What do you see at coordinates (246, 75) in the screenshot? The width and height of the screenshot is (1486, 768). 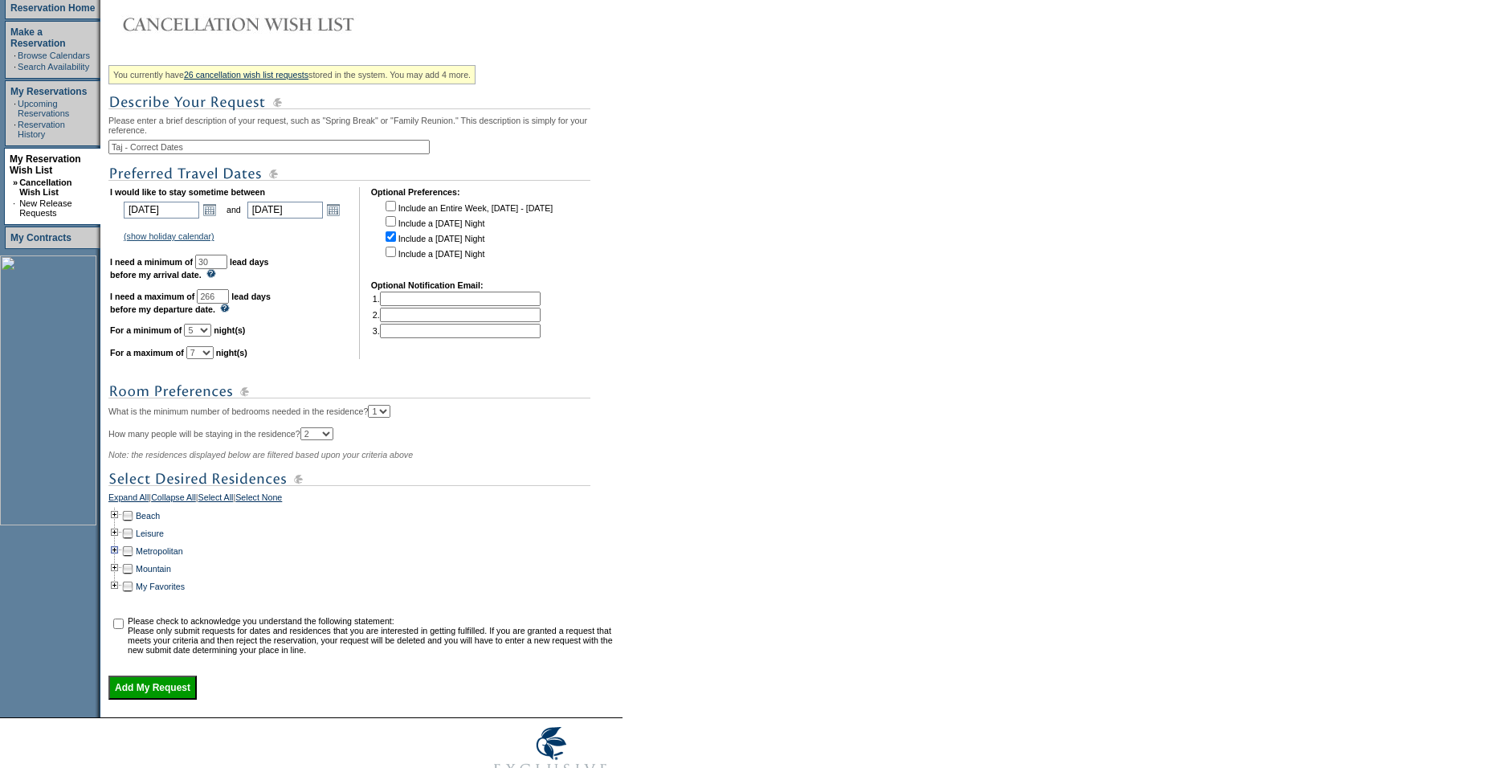 I see `a: 26 cancellation wish list requests` at bounding box center [246, 75].